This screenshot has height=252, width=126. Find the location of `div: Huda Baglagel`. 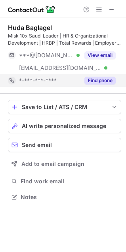

div: Huda Baglagel is located at coordinates (30, 28).